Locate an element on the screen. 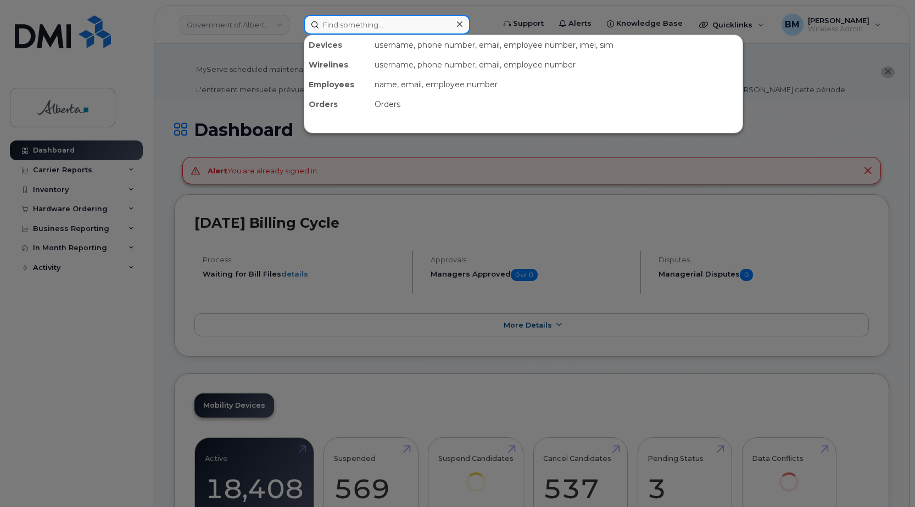  div: Employees is located at coordinates (337, 85).